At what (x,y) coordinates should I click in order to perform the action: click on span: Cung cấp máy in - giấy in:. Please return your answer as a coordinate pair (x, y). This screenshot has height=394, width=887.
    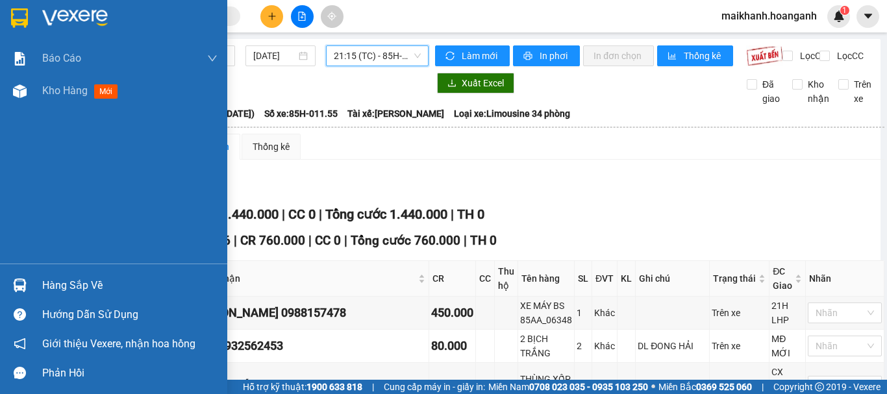
    Looking at the image, I should click on (434, 387).